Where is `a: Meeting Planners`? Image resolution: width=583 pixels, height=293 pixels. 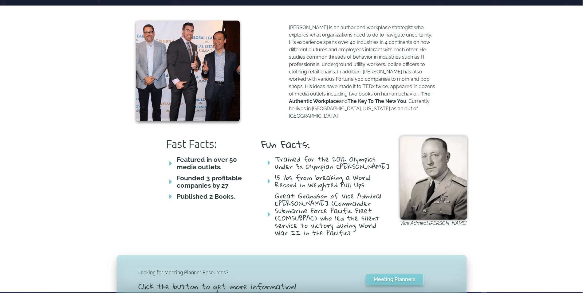 a: Meeting Planners is located at coordinates (394, 280).